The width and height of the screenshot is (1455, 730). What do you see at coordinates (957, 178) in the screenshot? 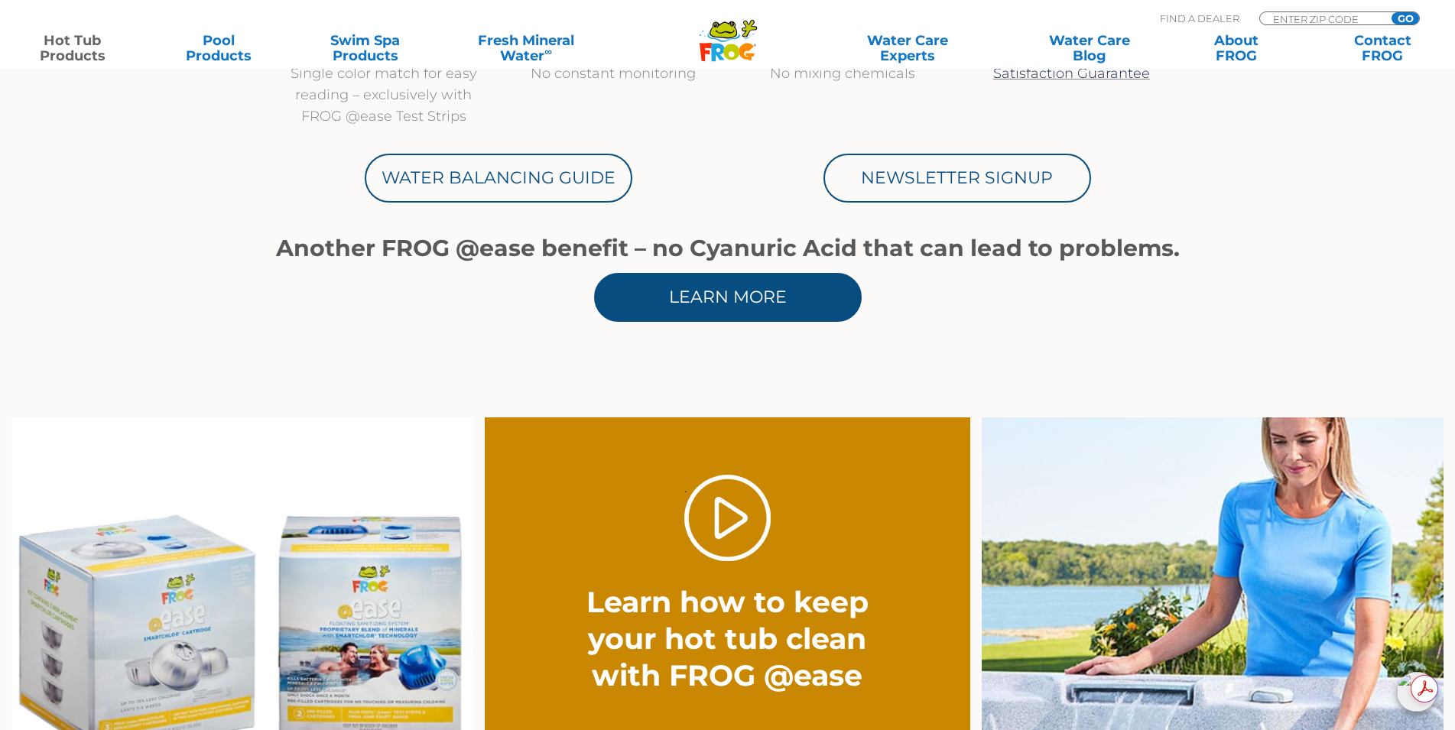
I see `a: Newsletter Signup` at bounding box center [957, 178].